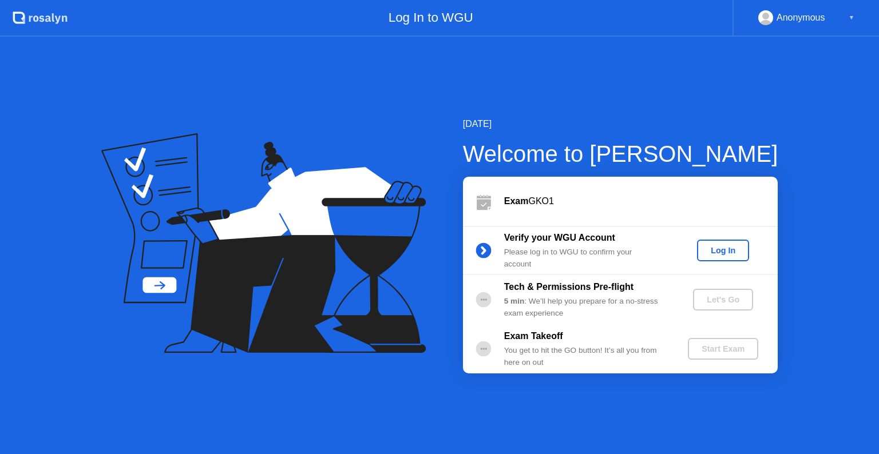  What do you see at coordinates (723, 300) in the screenshot?
I see `div: Let's Go` at bounding box center [723, 300].